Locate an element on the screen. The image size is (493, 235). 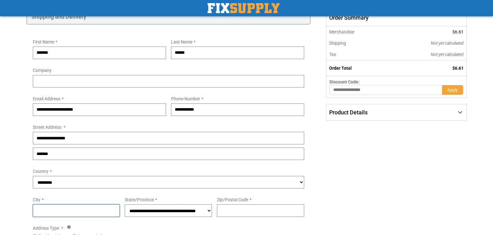
img: Fix Industrial Supply is located at coordinates (244, 8).